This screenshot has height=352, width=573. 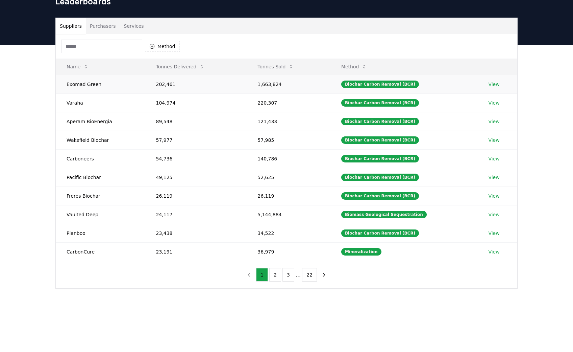 What do you see at coordinates (324, 274) in the screenshot?
I see `button: next page` at bounding box center [324, 274].